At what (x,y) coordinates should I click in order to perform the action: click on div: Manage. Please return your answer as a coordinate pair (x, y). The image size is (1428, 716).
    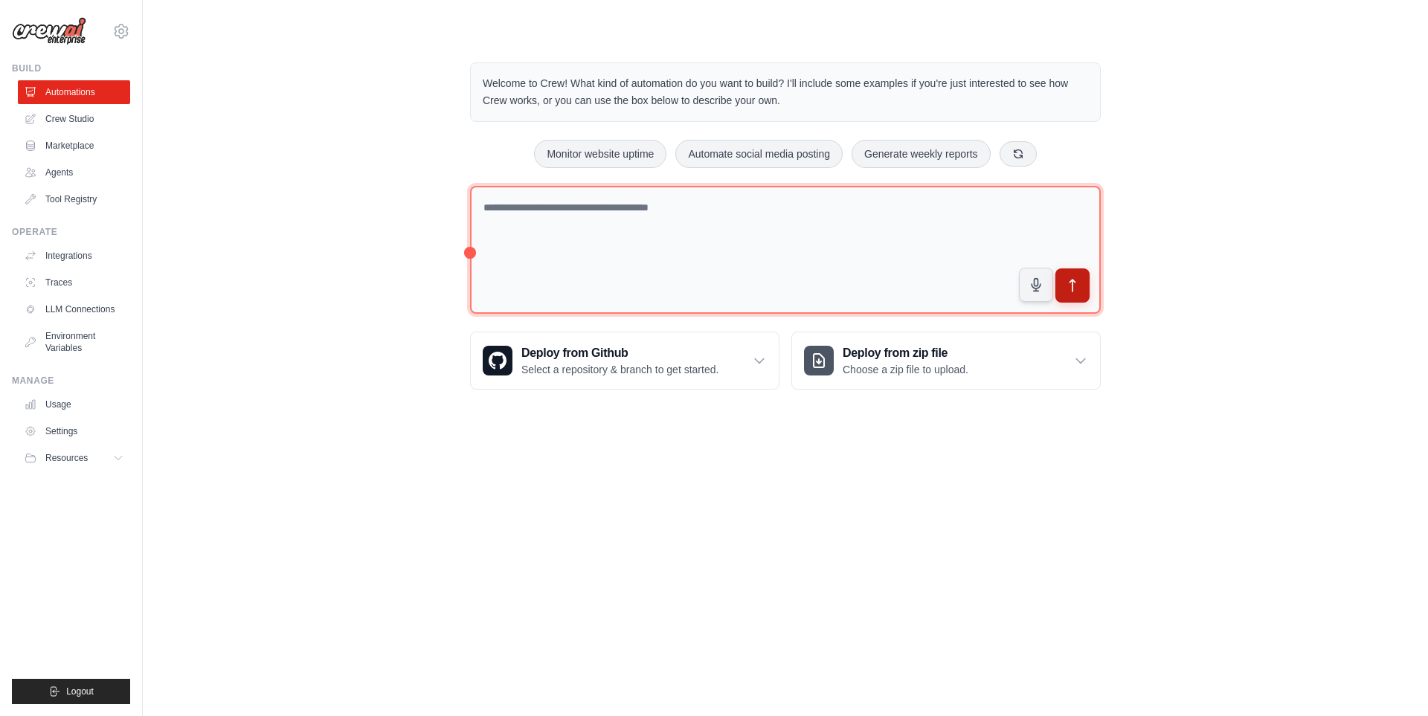
    Looking at the image, I should click on (71, 381).